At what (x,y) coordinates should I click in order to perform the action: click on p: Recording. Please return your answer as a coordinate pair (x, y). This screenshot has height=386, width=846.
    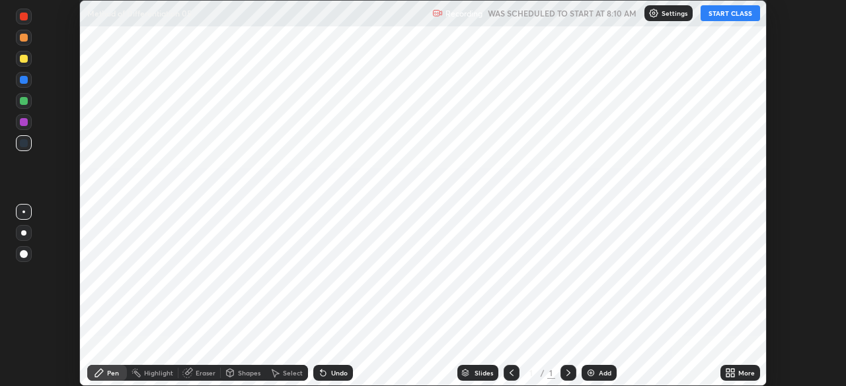
    Looking at the image, I should click on (464, 13).